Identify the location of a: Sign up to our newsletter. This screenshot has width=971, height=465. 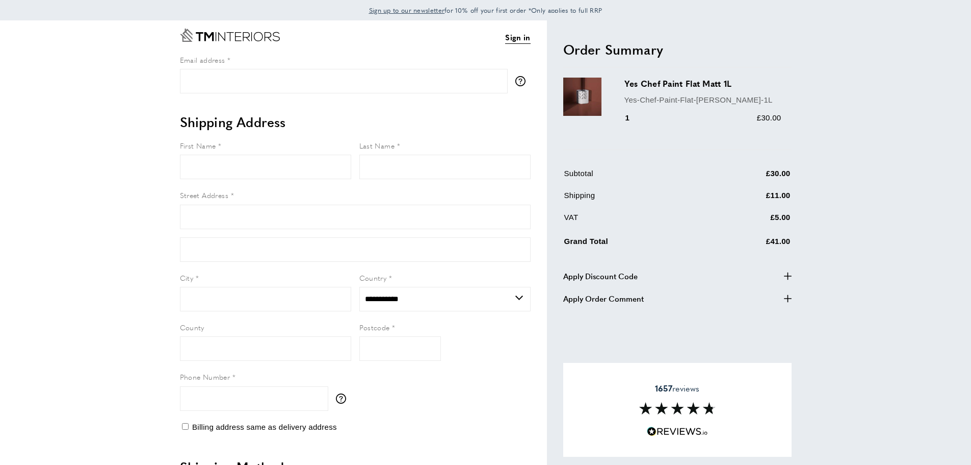
(407, 10).